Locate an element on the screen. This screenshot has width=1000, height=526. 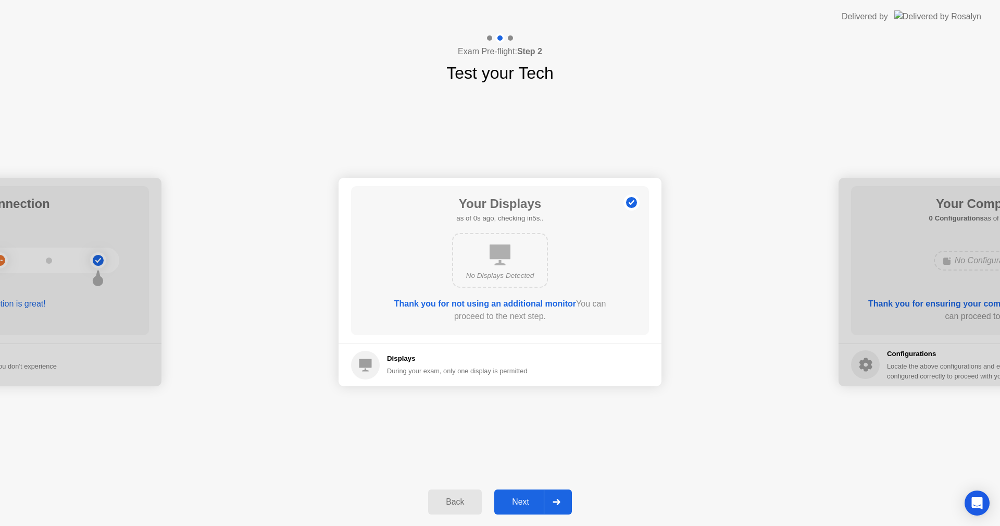
b: Step 2 is located at coordinates (530, 51).